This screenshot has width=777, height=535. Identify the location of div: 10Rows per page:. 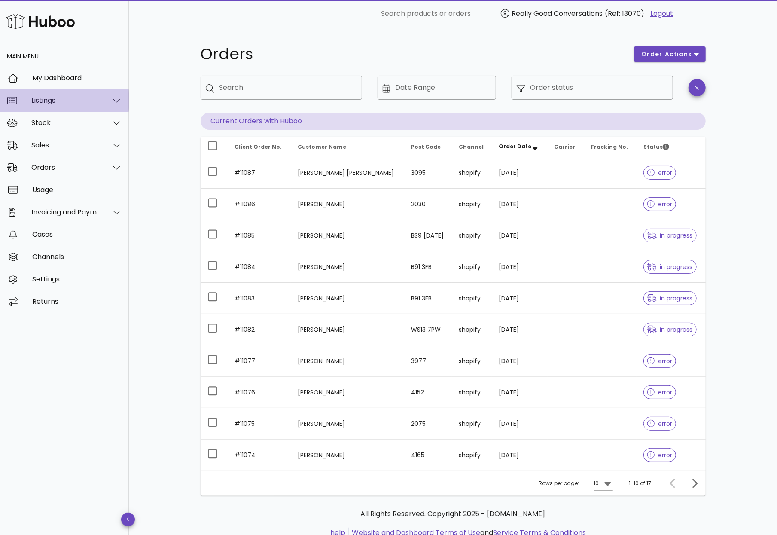
(603, 483).